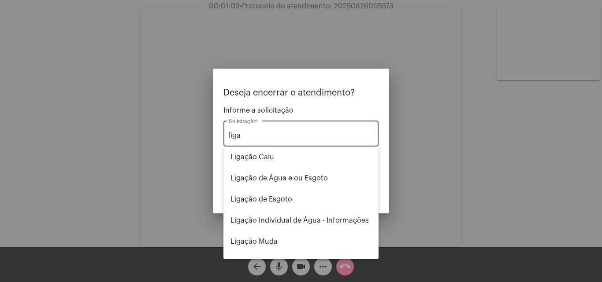 Image resolution: width=602 pixels, height=282 pixels. Describe the element at coordinates (301, 136) in the screenshot. I see `input: Buscar solicitação` at that location.